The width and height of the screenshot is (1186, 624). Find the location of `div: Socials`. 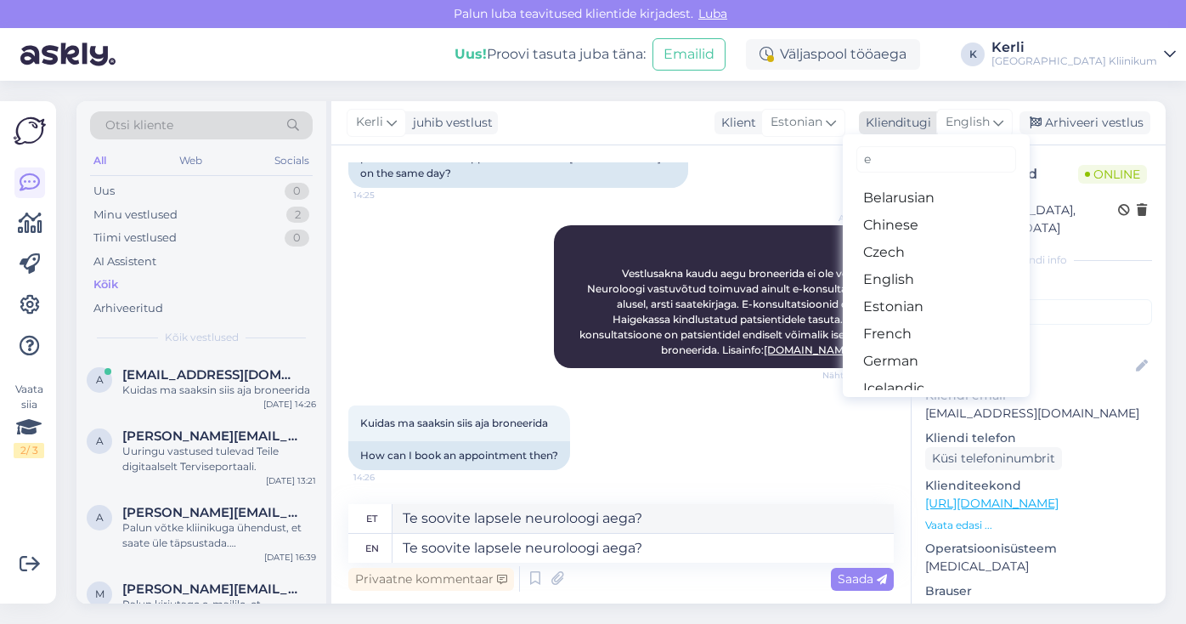

div: Socials is located at coordinates (291, 161).